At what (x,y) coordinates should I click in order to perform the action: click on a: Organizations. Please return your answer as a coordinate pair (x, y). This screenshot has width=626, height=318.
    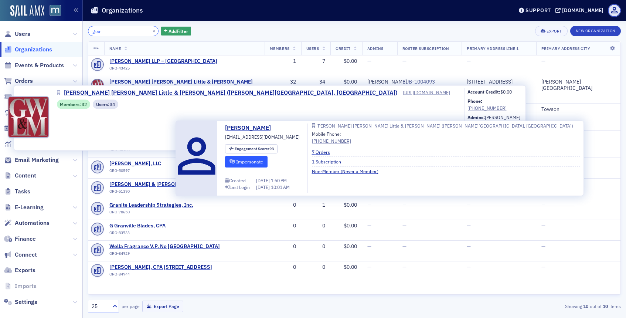
    Looking at the image, I should click on (28, 50).